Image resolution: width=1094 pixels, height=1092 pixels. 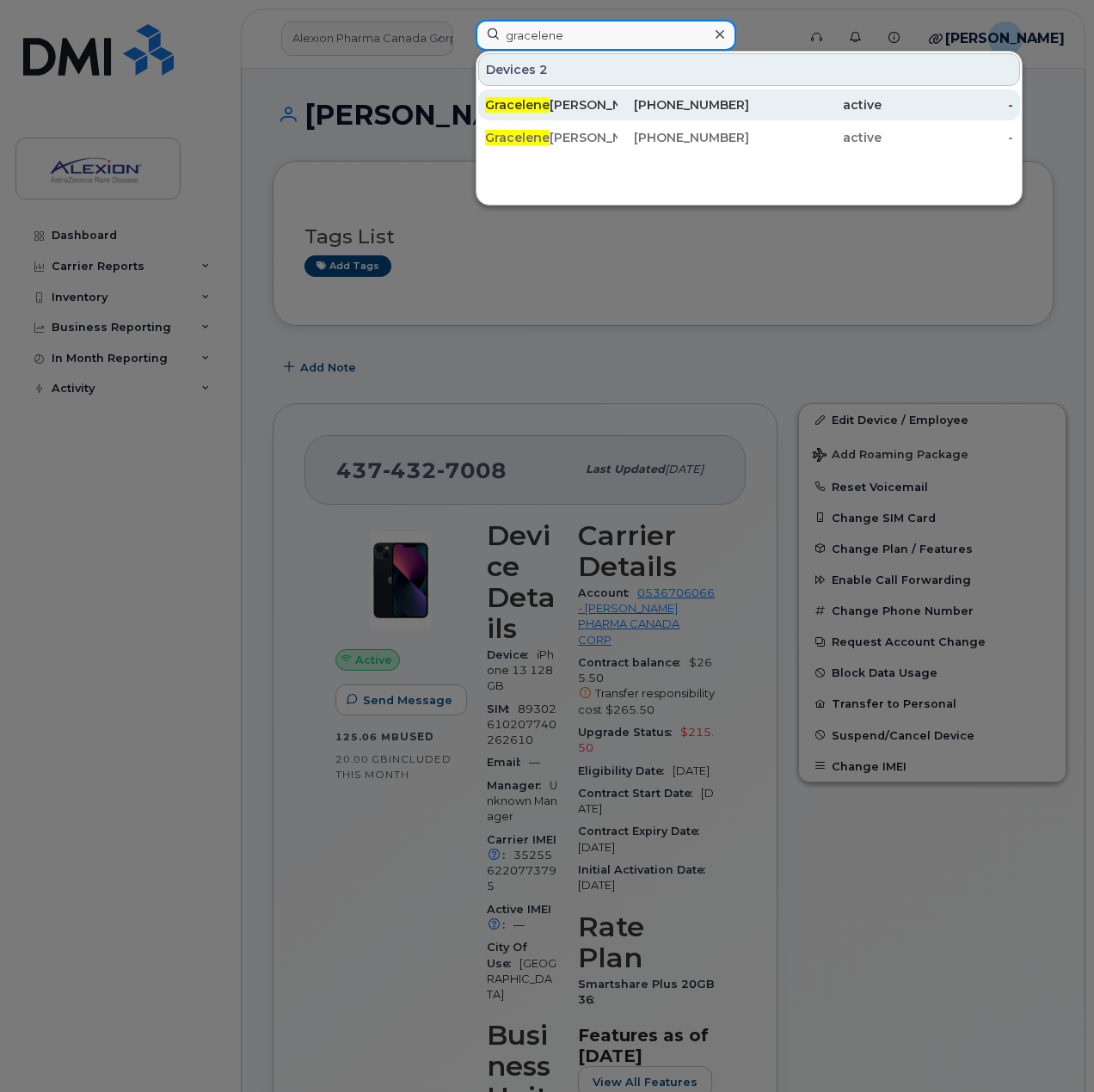 I want to click on span: 2, so click(x=544, y=69).